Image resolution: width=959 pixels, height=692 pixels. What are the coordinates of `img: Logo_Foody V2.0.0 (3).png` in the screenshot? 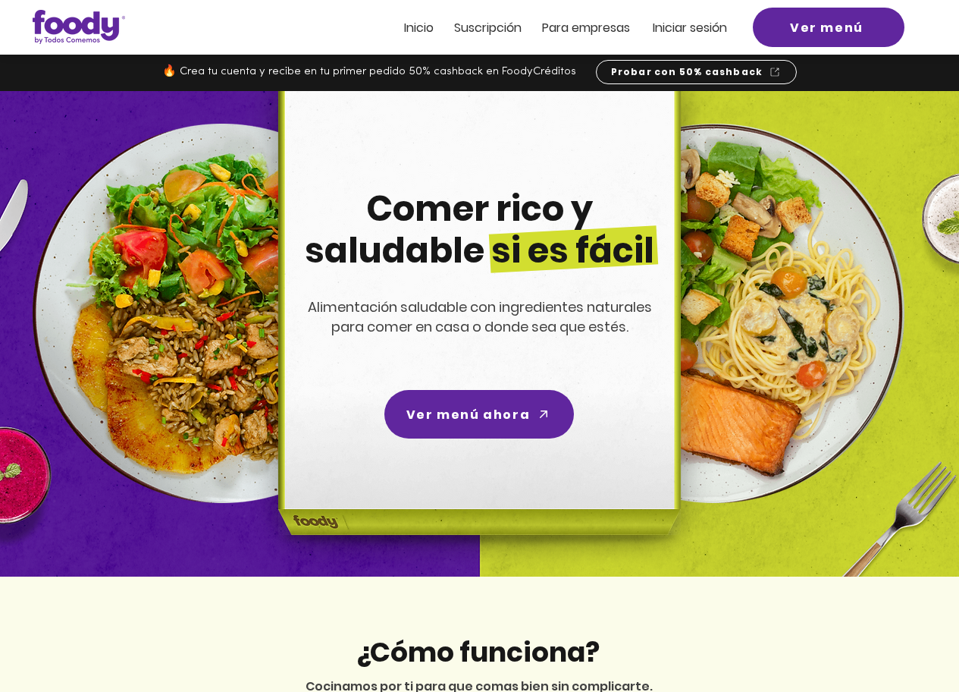 It's located at (79, 27).